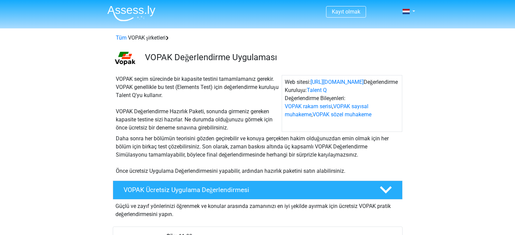 This screenshot has height=235, width=515. Describe the element at coordinates (341, 86) in the screenshot. I see `font: Değerlendirme Kuruluşu:` at that location.